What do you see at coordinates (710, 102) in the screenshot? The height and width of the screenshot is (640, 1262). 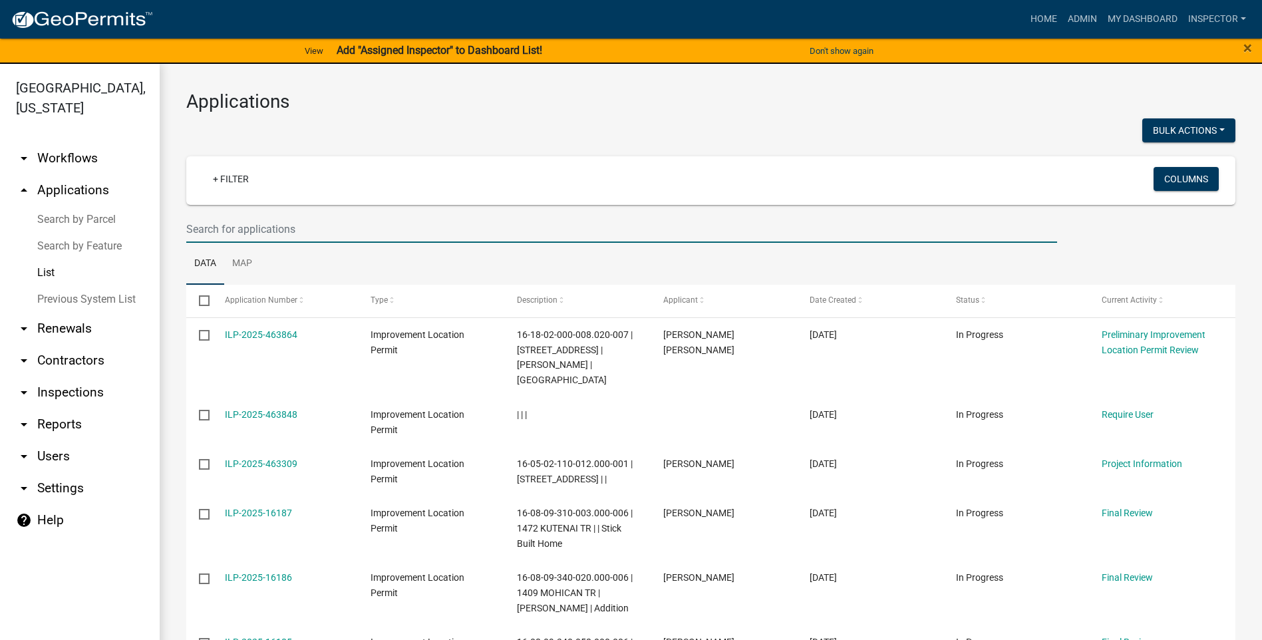 I see `h3: Applications` at bounding box center [710, 102].